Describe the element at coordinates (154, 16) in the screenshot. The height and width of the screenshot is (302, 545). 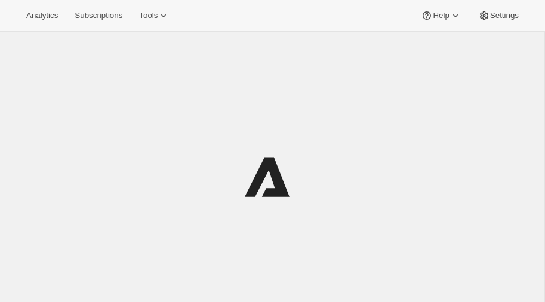
I see `button: Tools` at that location.